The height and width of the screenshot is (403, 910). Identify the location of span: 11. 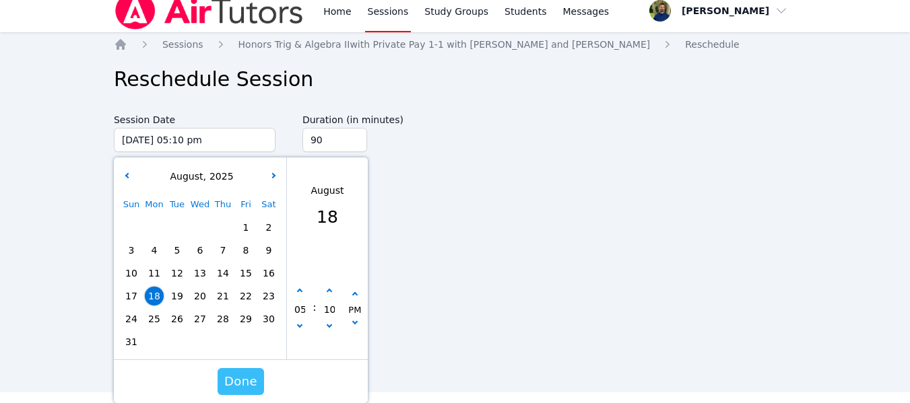
(154, 273).